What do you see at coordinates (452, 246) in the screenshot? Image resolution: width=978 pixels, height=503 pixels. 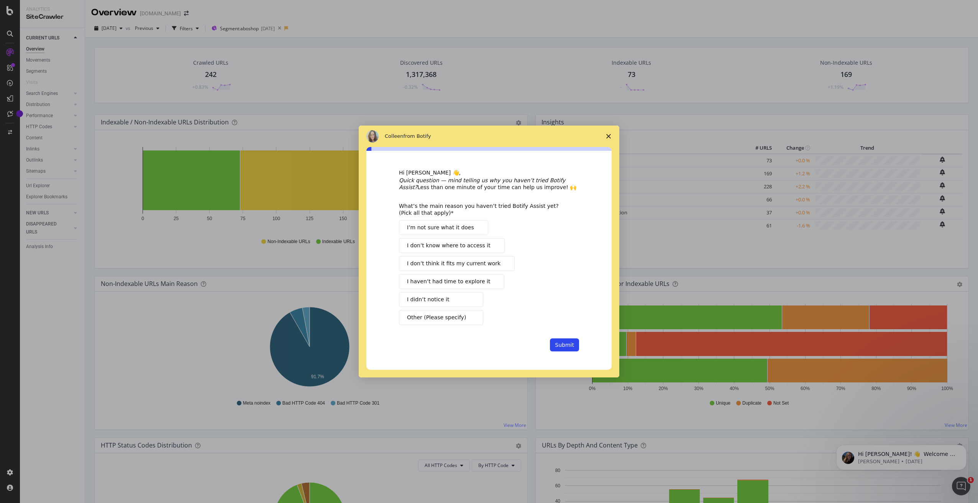 I see `button: I don’t know where to access it` at bounding box center [452, 246].